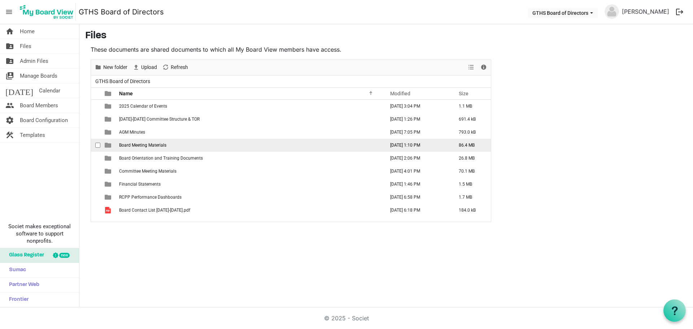 This screenshot has width=693, height=329. Describe the element at coordinates (22, 285) in the screenshot. I see `span: Partner Web` at that location.